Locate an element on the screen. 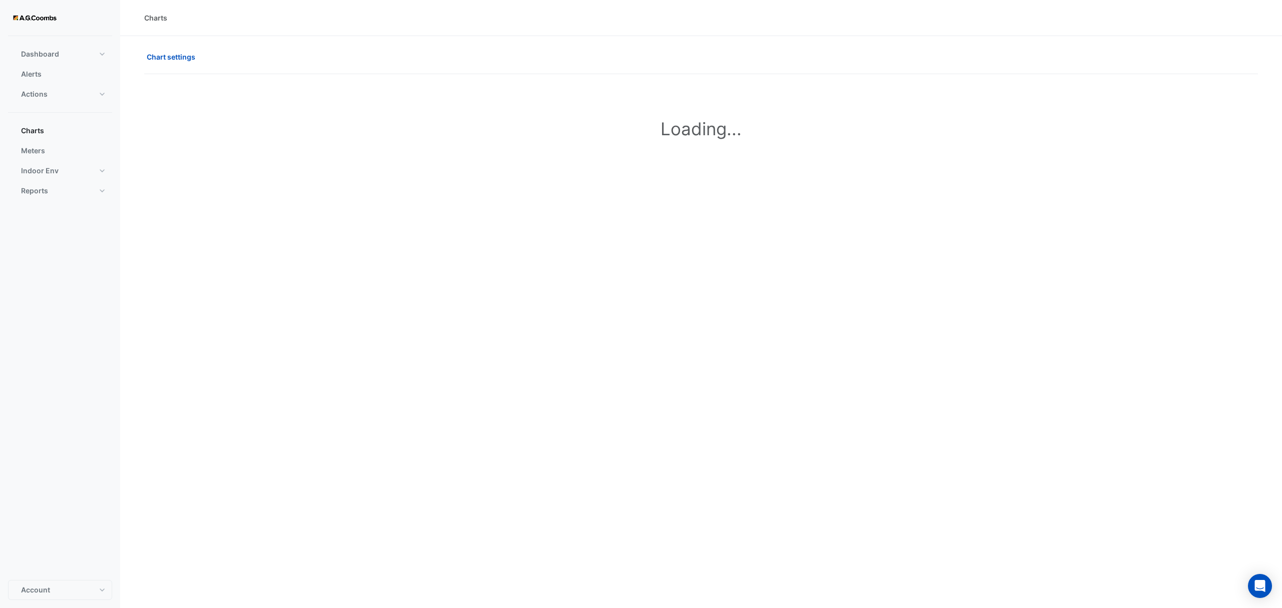 This screenshot has height=608, width=1282. img: Company Logo is located at coordinates (35, 18).